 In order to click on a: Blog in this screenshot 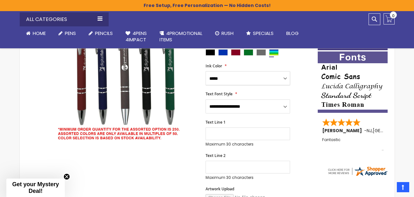, I will do `click(292, 33)`.